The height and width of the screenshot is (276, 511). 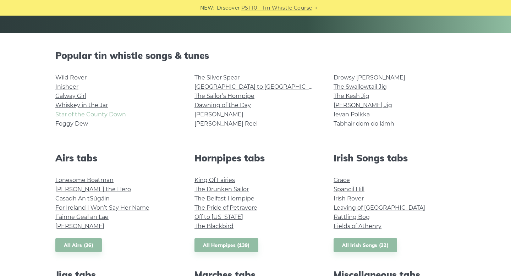 What do you see at coordinates (71, 77) in the screenshot?
I see `a: Wild Rover` at bounding box center [71, 77].